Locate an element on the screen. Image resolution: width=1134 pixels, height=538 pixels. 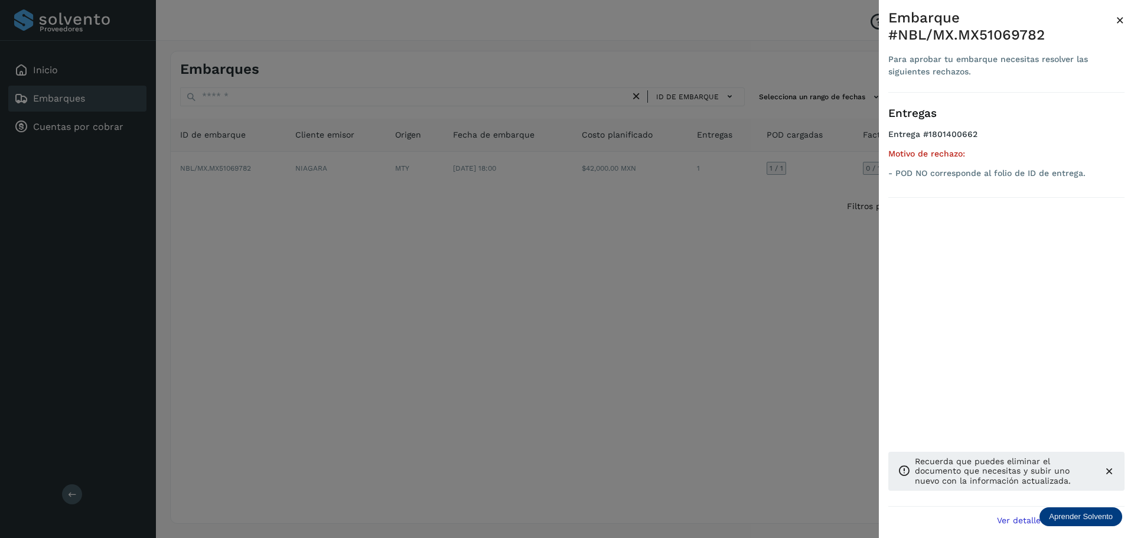
div: Aprender Solvento is located at coordinates (1081, 517).